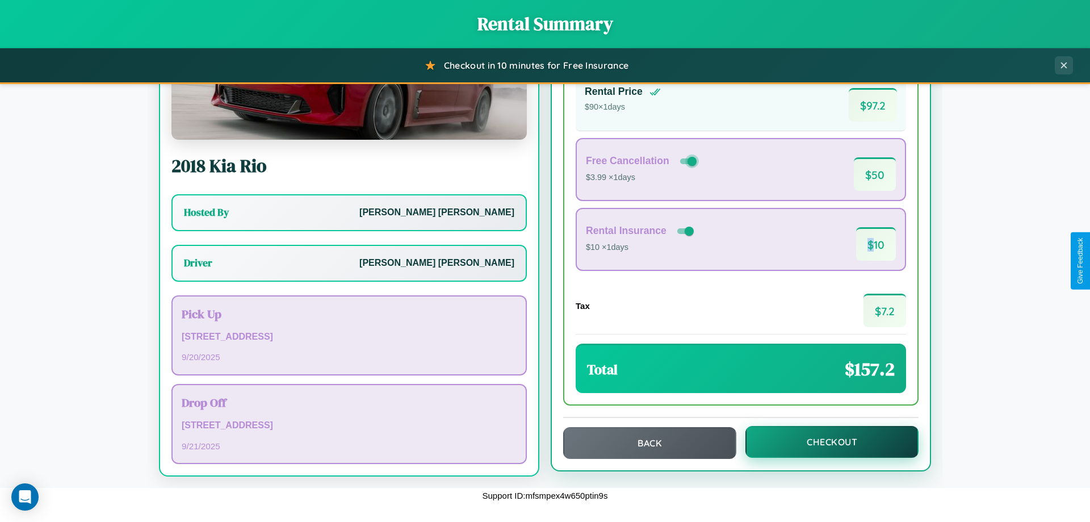 This screenshot has height=522, width=1090. Describe the element at coordinates (885, 310) in the screenshot. I see `span: $ 7.2` at that location.